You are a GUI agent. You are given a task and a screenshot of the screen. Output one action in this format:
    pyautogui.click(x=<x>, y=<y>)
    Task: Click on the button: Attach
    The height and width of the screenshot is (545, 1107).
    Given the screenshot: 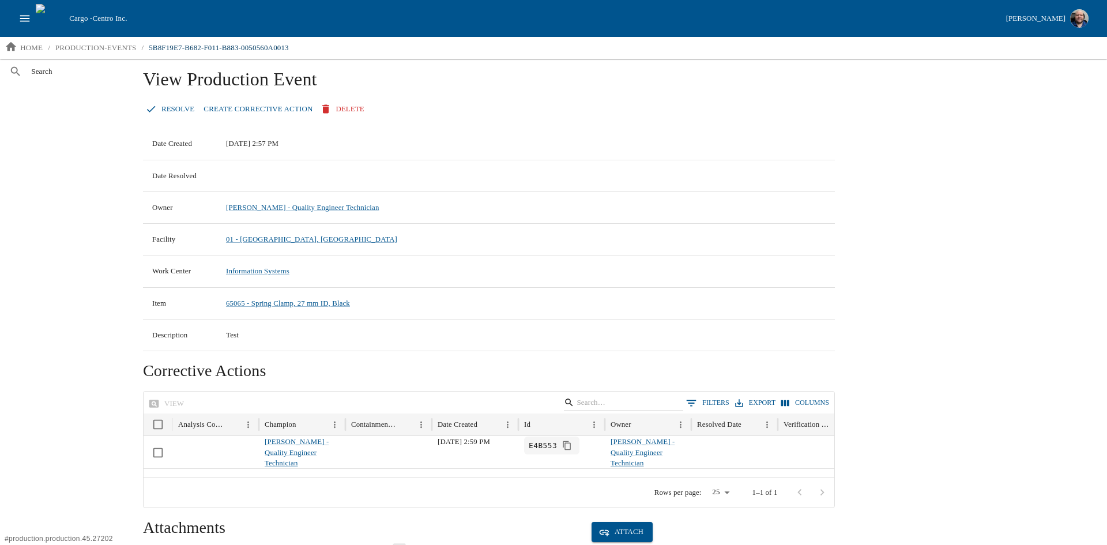 What is the action you would take?
    pyautogui.click(x=622, y=532)
    